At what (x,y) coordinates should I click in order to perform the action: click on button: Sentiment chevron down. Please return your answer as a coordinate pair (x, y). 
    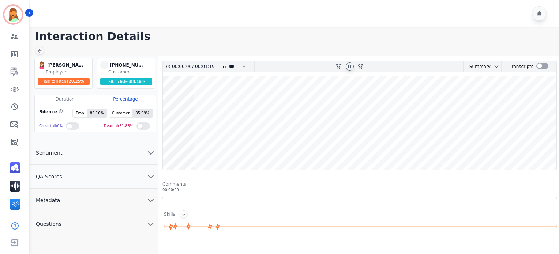
    Looking at the image, I should click on (94, 153).